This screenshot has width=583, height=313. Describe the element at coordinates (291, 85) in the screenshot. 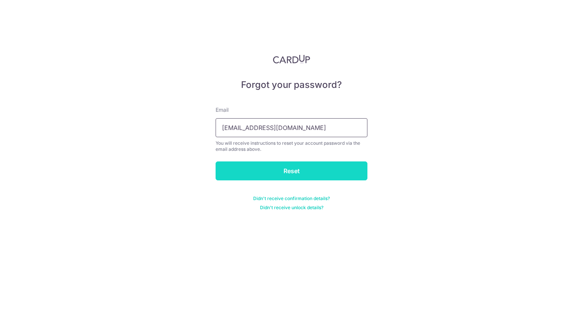

I see `h5: Forgot your password?` at that location.